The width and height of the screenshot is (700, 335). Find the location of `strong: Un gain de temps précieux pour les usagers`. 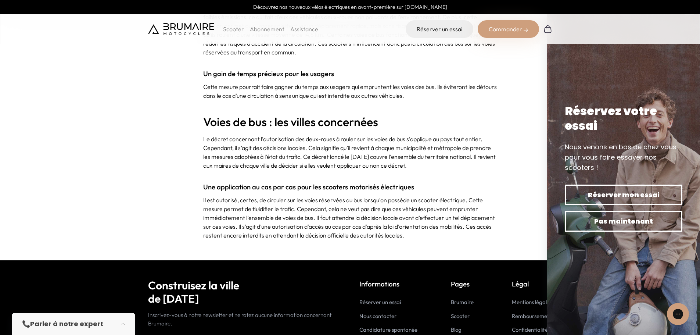

strong: Un gain de temps précieux pour les usagers is located at coordinates (269, 73).